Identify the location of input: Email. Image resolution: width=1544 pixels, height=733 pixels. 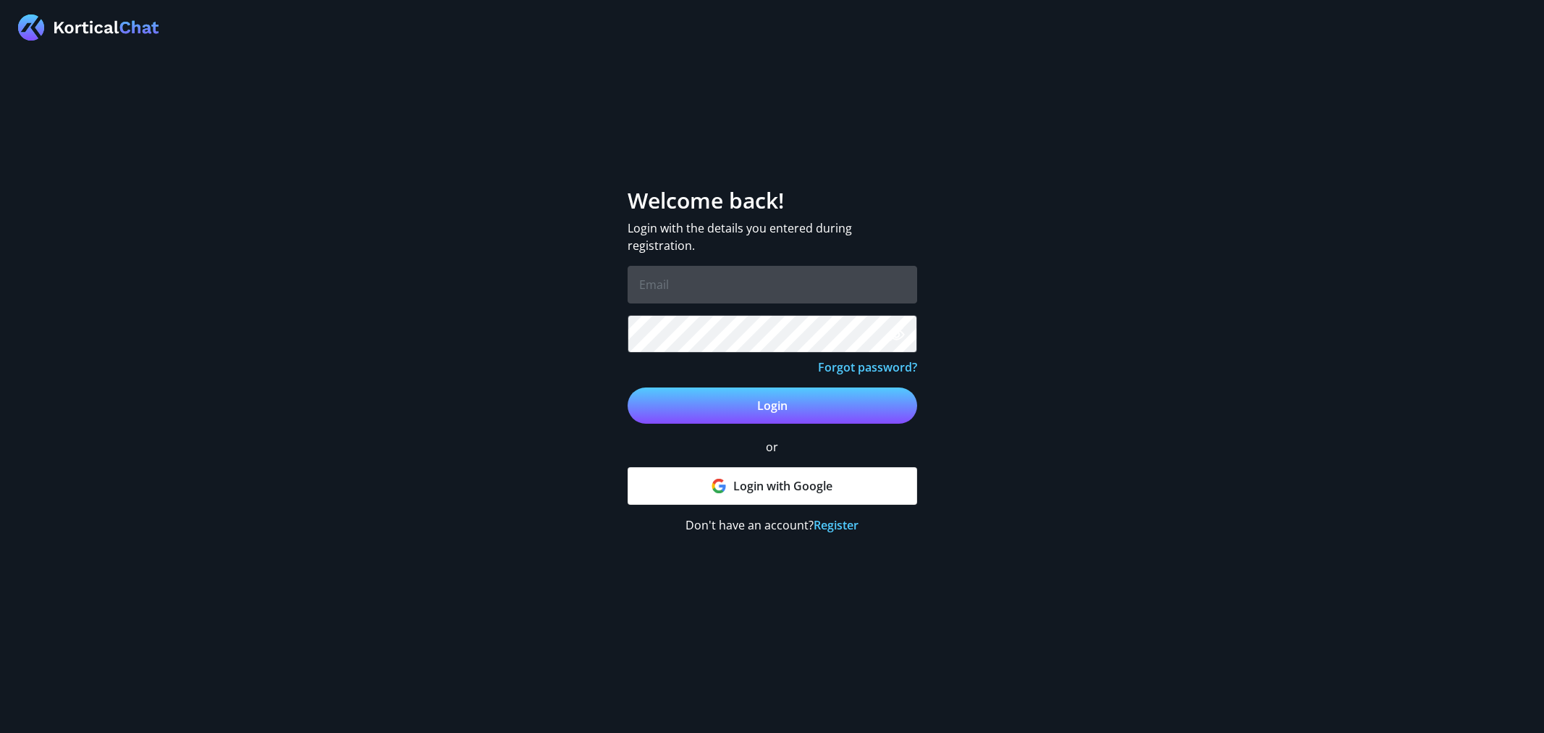
(772, 285).